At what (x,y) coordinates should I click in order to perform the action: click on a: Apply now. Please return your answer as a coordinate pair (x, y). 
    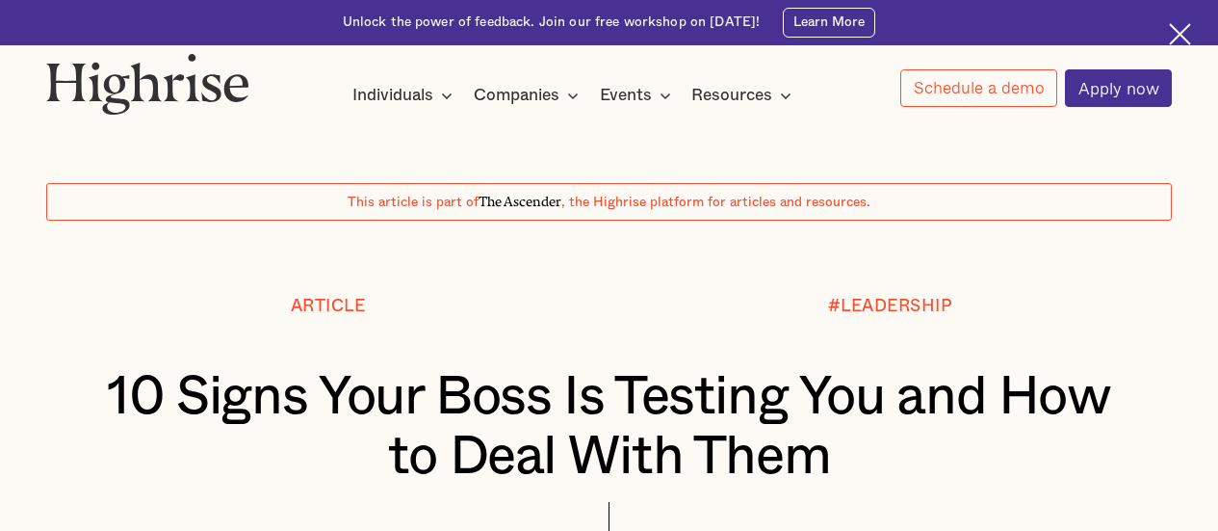
    Looking at the image, I should click on (1118, 88).